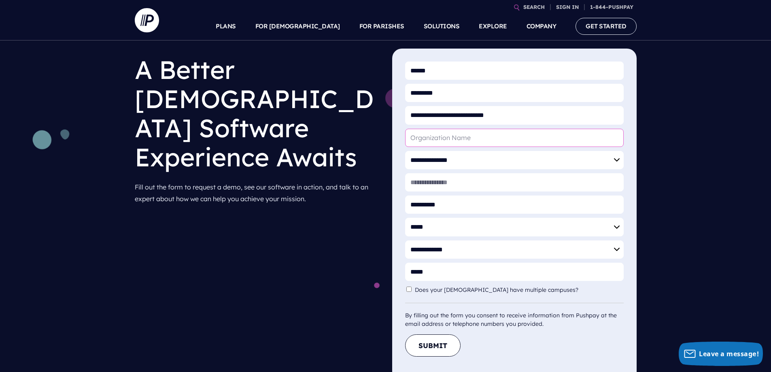 The width and height of the screenshot is (771, 372). What do you see at coordinates (257, 193) in the screenshot?
I see `p: Fill out the form to request a demo, see our software in action, and talk to an expert about how ...` at bounding box center [257, 193].